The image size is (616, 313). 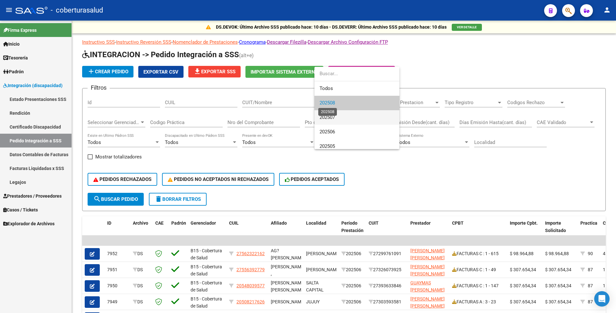 What do you see at coordinates (327, 146) in the screenshot?
I see `span: 202505` at bounding box center [327, 146].